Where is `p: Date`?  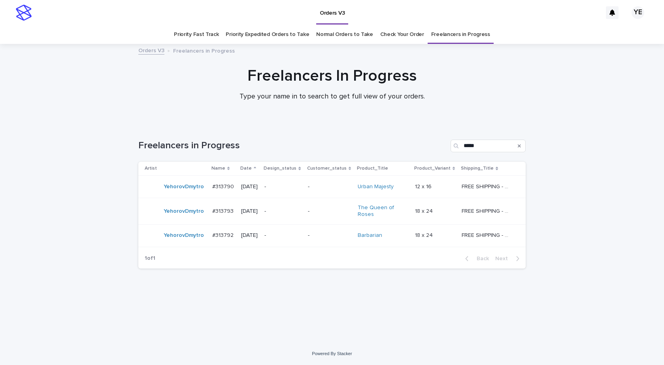
p: Date is located at coordinates (246, 168).